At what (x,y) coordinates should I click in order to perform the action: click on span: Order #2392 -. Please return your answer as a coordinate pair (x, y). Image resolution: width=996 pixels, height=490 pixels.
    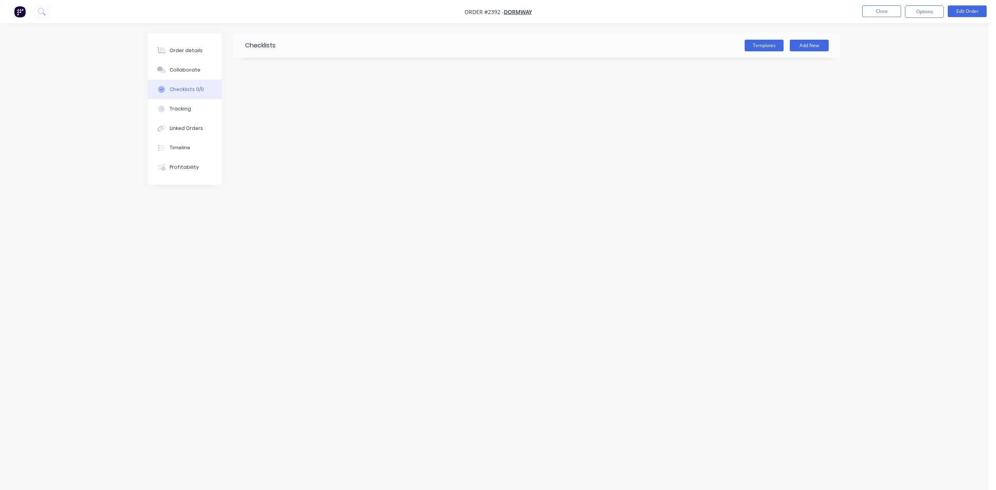
    Looking at the image, I should click on (484, 12).